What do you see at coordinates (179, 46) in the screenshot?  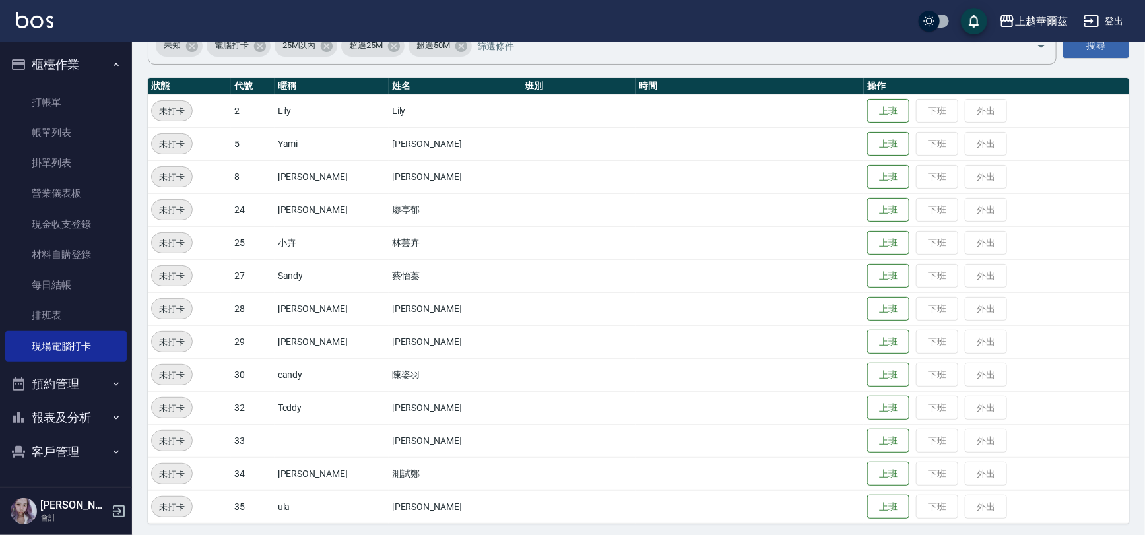 I see `div: 未知` at bounding box center [179, 46].